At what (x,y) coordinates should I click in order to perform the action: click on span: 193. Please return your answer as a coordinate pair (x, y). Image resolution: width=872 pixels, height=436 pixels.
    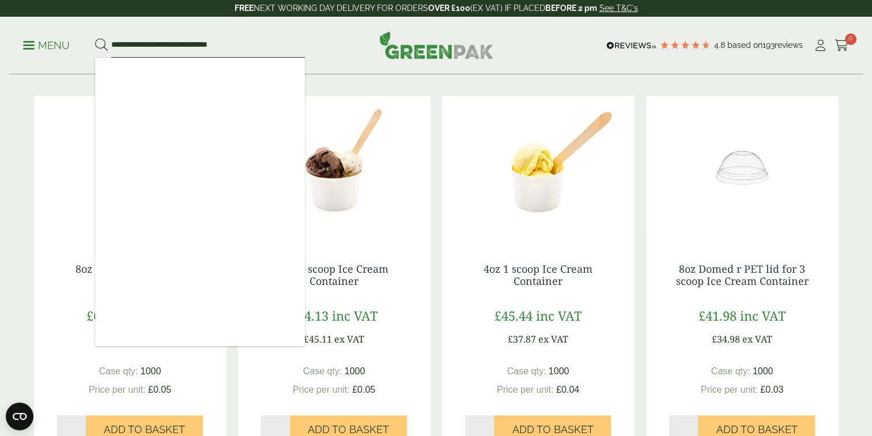
    Looking at the image, I should click on (769, 45).